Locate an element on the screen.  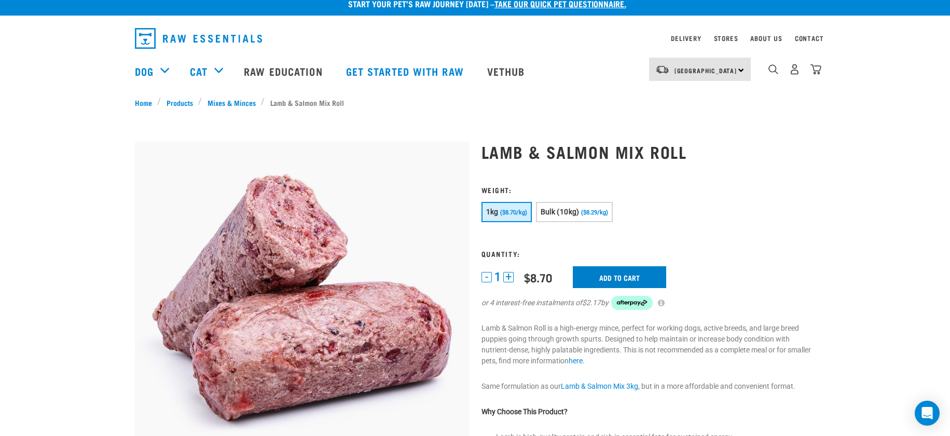
a: Delivery is located at coordinates (686, 38).